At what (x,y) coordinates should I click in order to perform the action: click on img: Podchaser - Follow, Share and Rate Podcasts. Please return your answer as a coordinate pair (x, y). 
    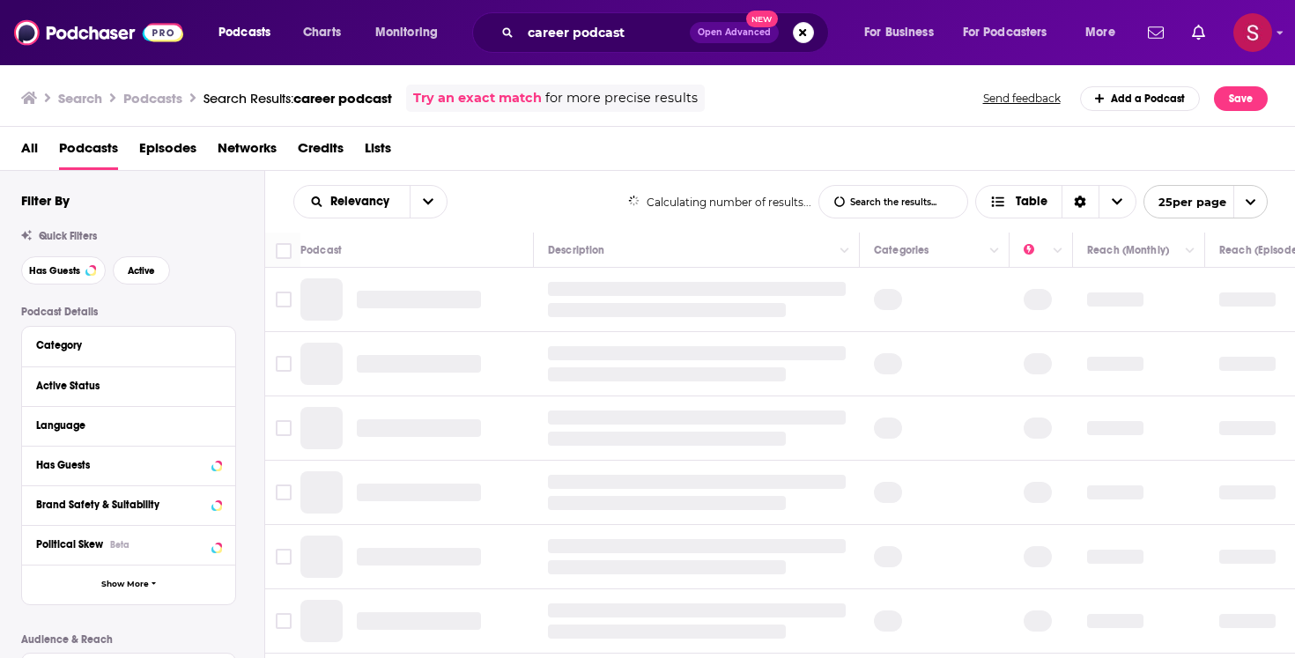
    Looking at the image, I should click on (99, 33).